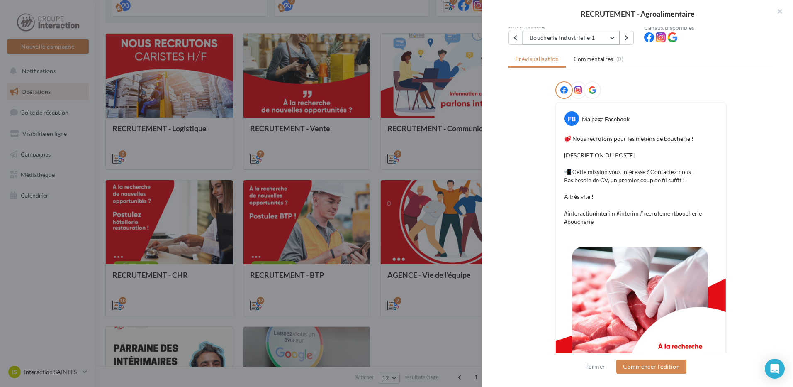 The image size is (793, 387). What do you see at coordinates (620, 59) in the screenshot?
I see `span: (0)` at bounding box center [620, 59].